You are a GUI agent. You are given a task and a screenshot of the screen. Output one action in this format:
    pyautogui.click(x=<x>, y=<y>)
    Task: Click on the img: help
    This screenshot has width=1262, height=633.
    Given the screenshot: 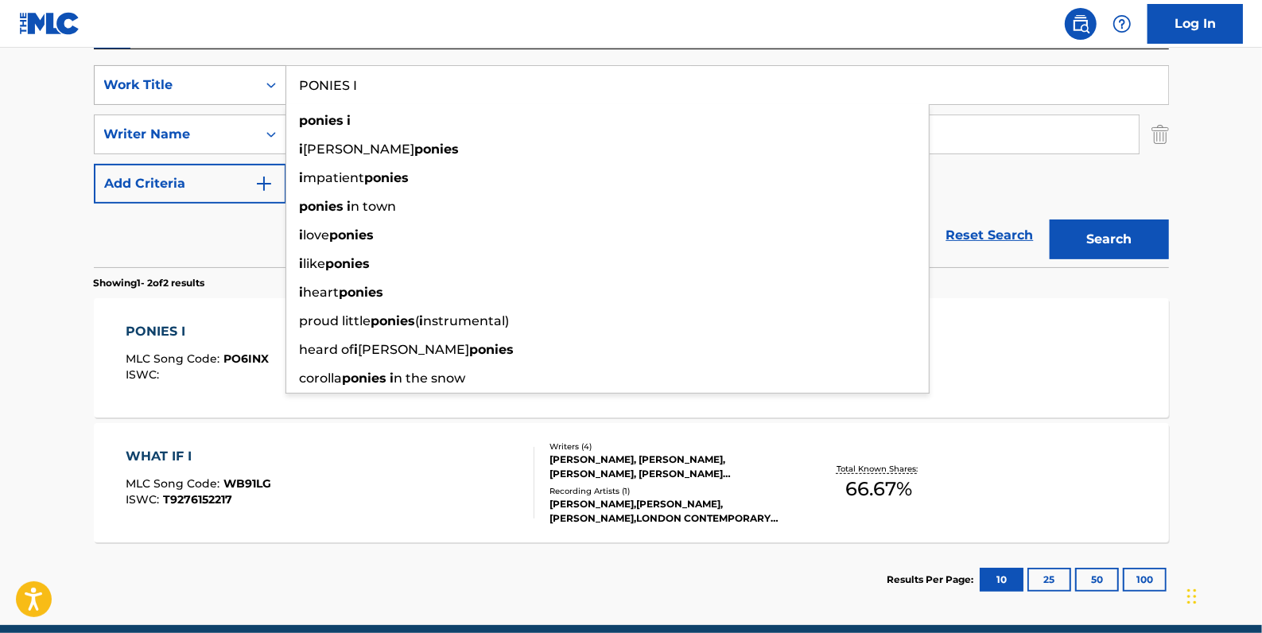 What is the action you would take?
    pyautogui.click(x=1122, y=24)
    